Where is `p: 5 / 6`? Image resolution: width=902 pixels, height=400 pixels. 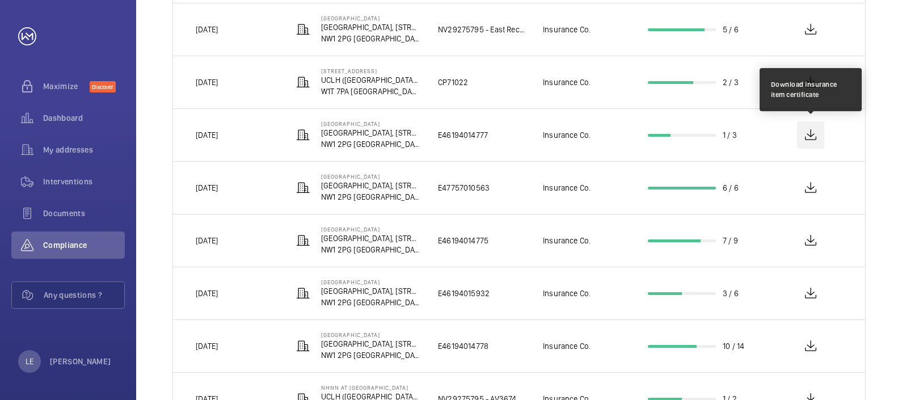 p: 5 / 6 is located at coordinates (731, 30).